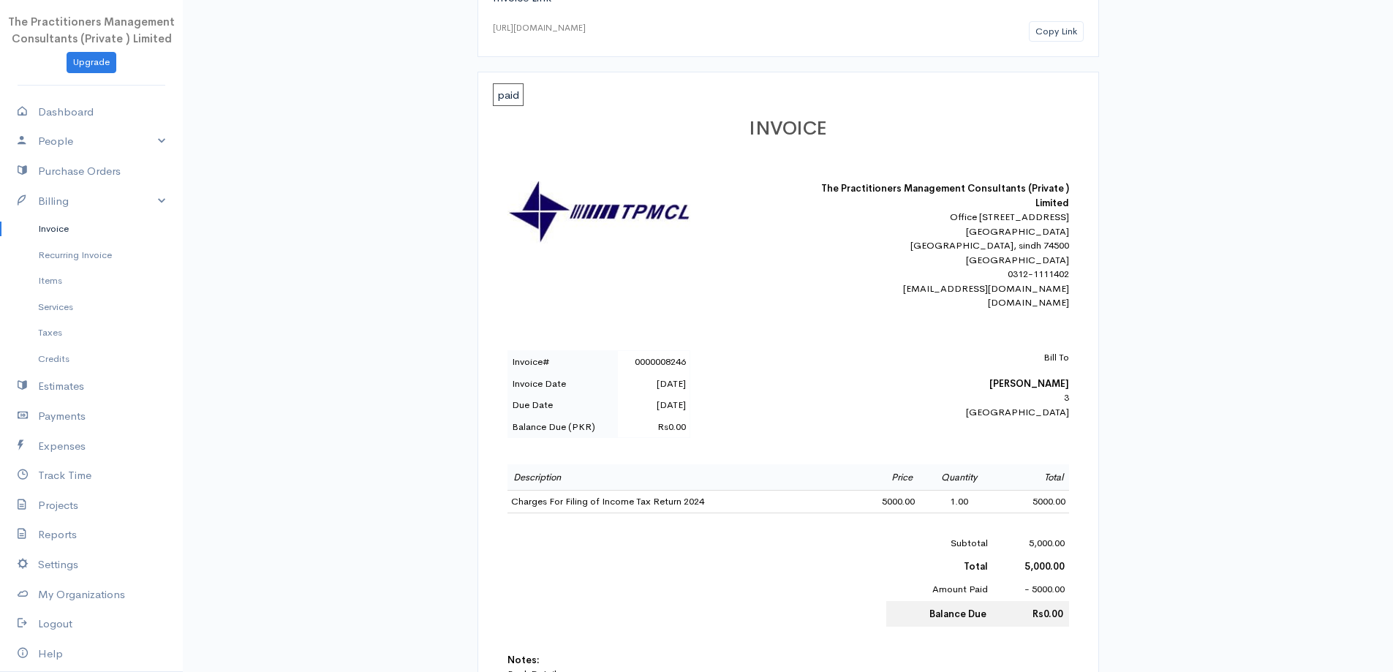 The width and height of the screenshot is (1393, 672). I want to click on td: Price, so click(884, 477).